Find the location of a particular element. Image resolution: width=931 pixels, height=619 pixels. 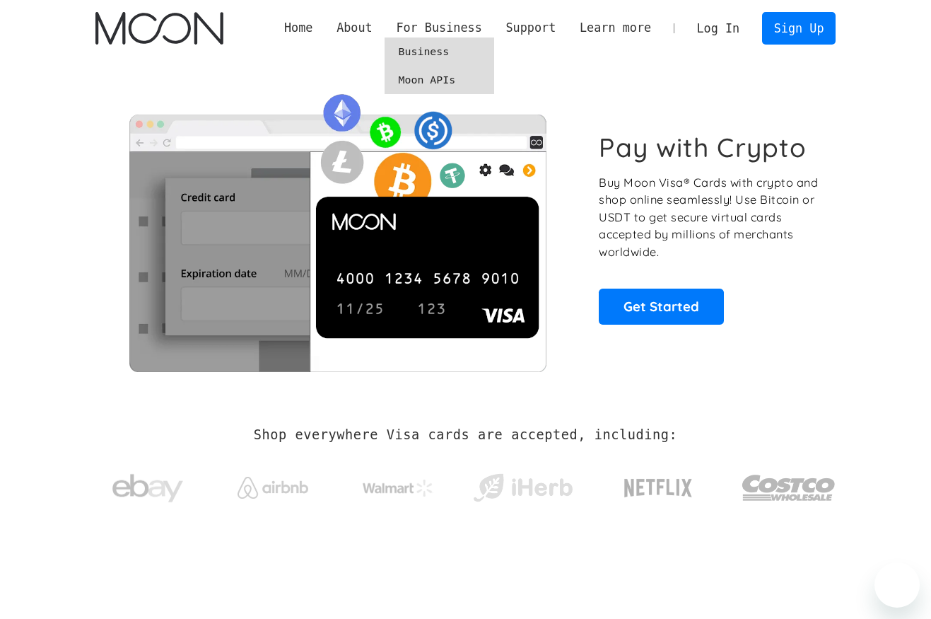

a: Costco is located at coordinates (789, 483).